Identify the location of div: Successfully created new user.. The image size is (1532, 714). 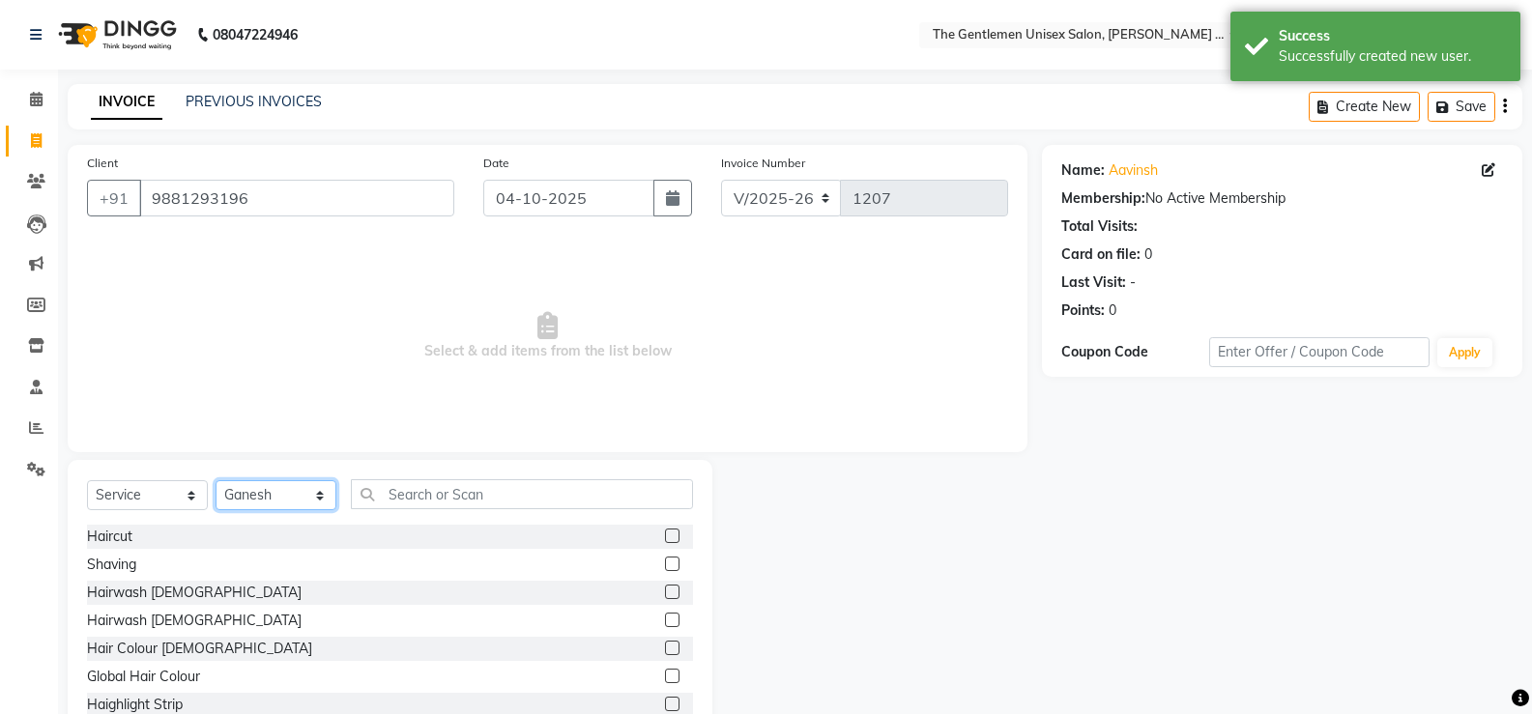
(1392, 56).